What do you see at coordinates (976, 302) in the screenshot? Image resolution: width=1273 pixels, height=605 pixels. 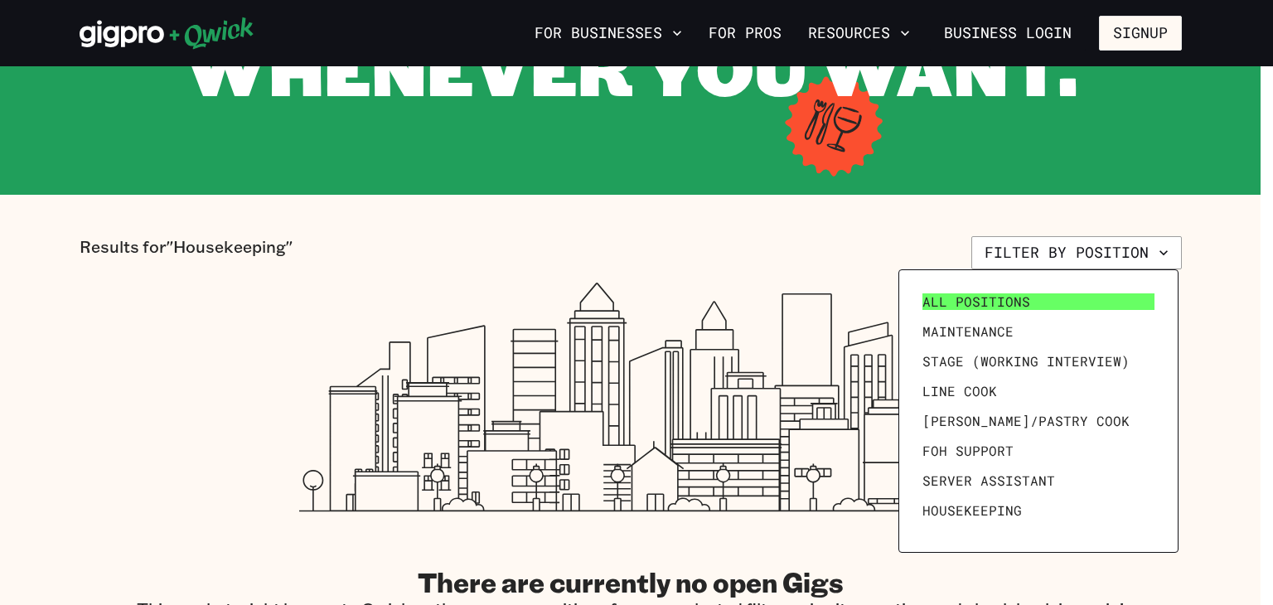 I see `span: All Positions` at bounding box center [976, 302].